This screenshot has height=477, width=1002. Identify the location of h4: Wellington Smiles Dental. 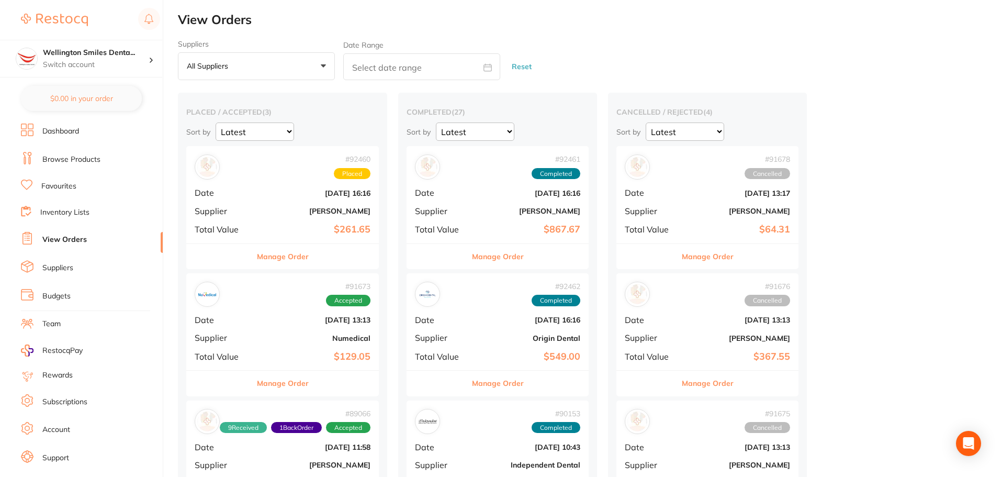
(96, 53).